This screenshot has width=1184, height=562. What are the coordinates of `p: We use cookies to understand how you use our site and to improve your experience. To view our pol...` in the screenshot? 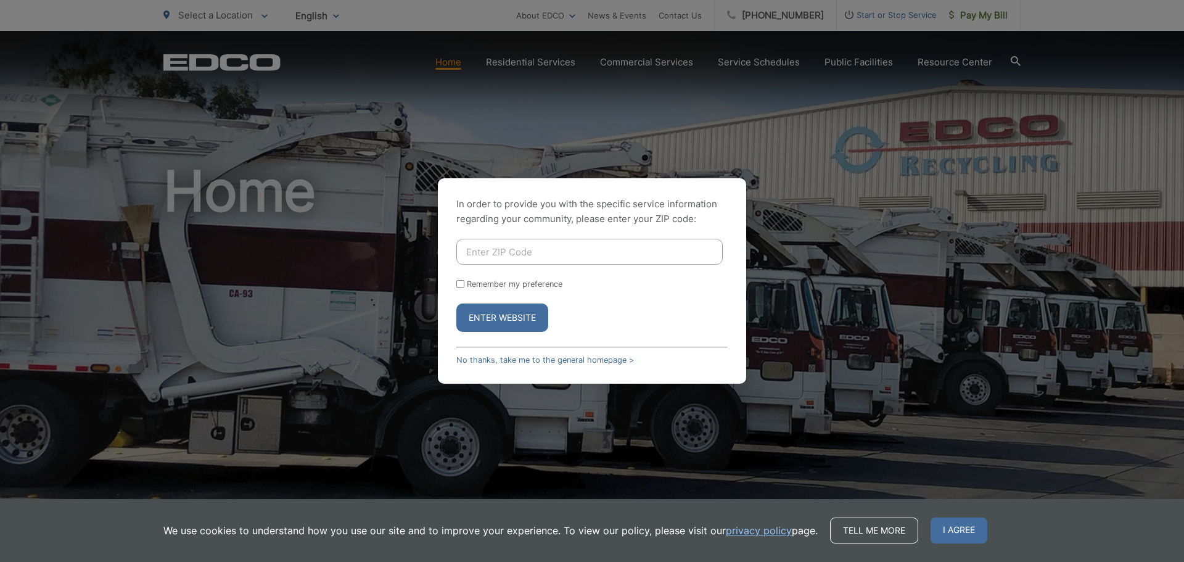 It's located at (490, 530).